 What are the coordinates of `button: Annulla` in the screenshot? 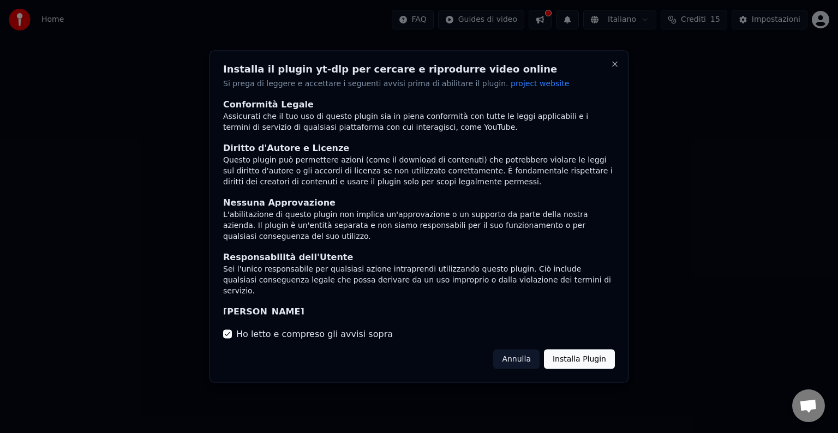 It's located at (516, 359).